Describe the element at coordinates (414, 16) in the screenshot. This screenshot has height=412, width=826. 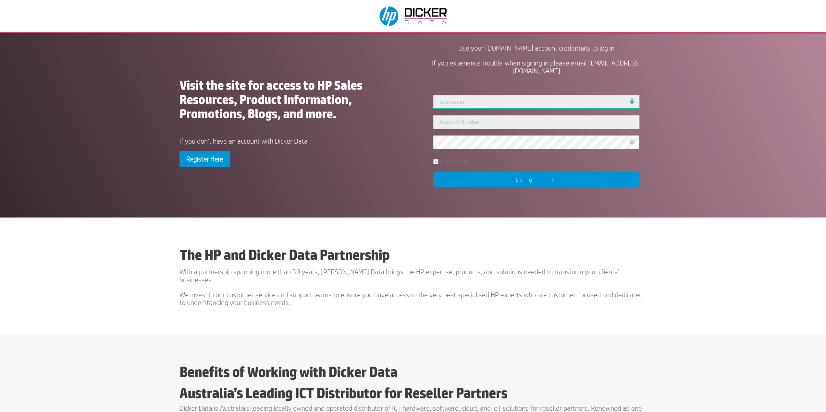
I see `img: Dicker Data & HP` at that location.